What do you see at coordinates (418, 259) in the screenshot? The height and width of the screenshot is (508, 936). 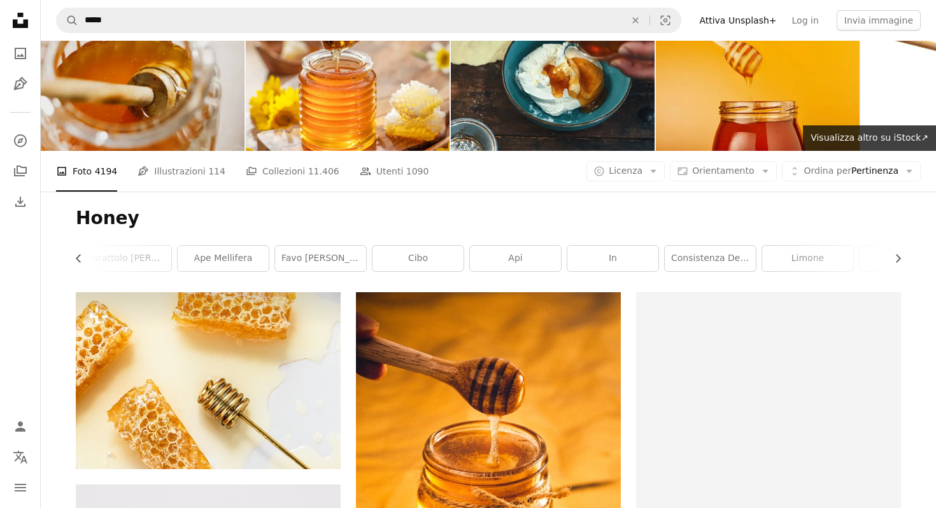 I see `a: cibo` at bounding box center [418, 259].